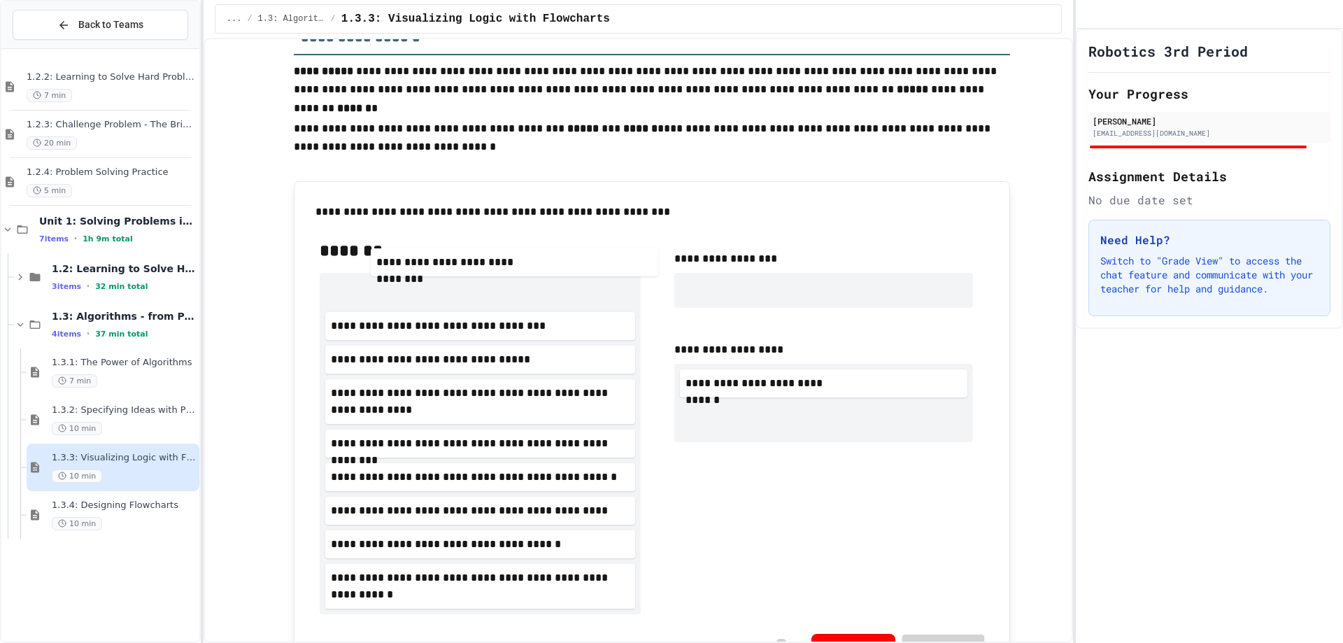  Describe the element at coordinates (52, 143) in the screenshot. I see `span: 20 min` at that location.